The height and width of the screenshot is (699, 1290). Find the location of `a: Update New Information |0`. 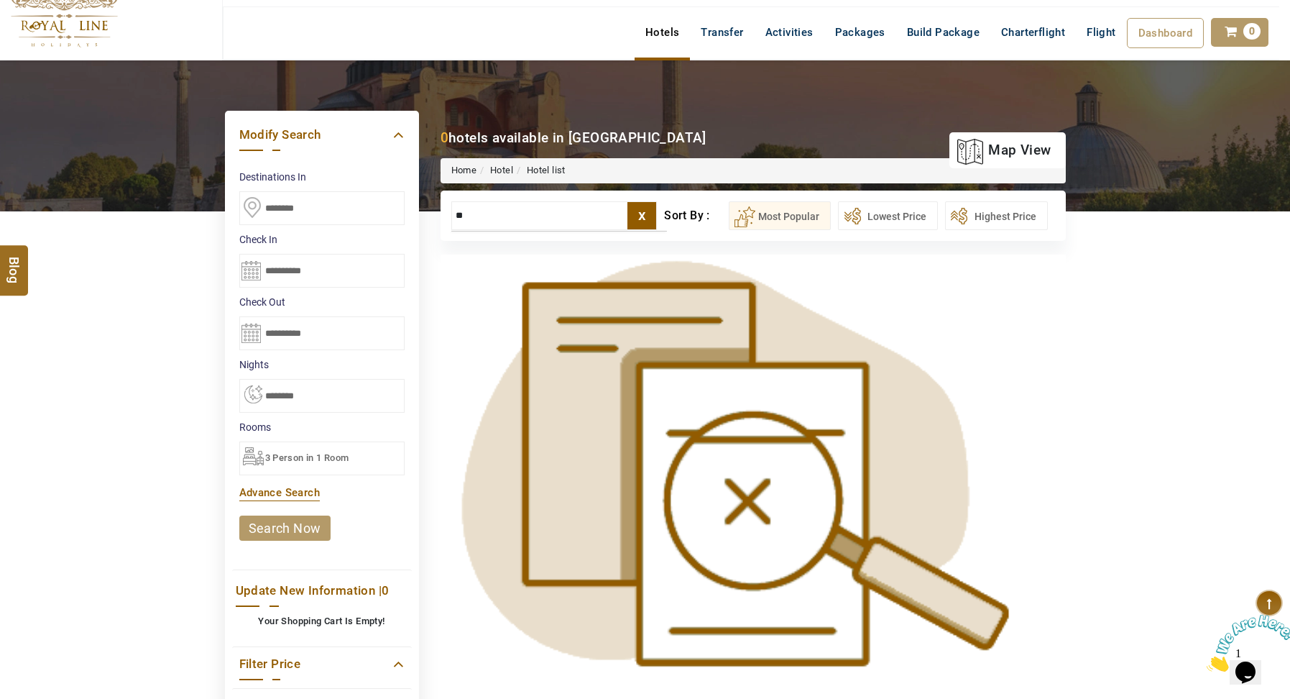

a: Update New Information |0 is located at coordinates (322, 590).